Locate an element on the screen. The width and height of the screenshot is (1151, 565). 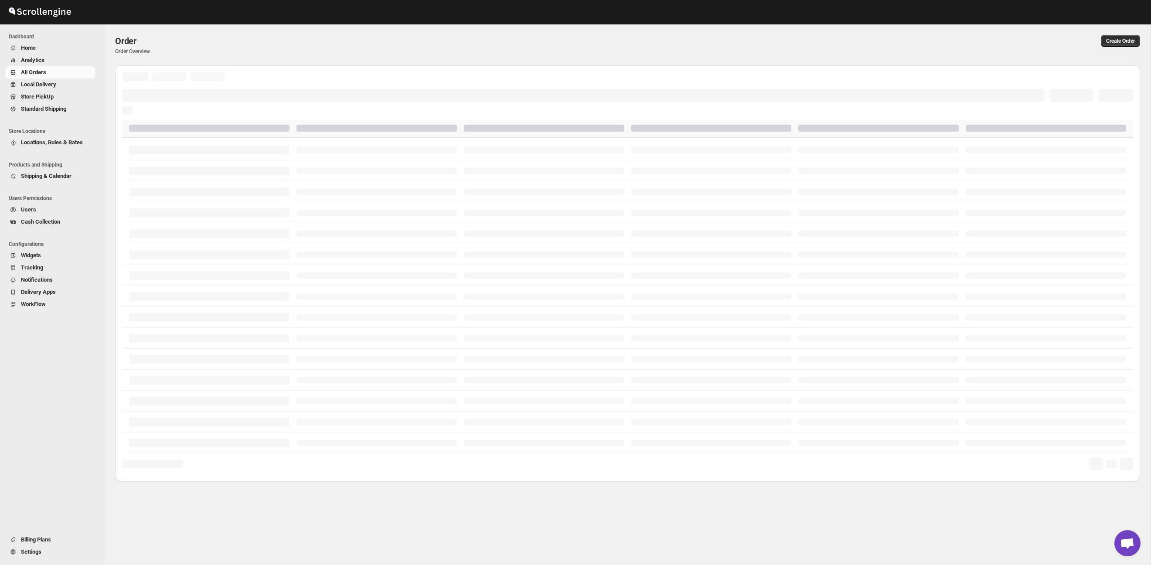
span: Dashboard is located at coordinates (54, 37).